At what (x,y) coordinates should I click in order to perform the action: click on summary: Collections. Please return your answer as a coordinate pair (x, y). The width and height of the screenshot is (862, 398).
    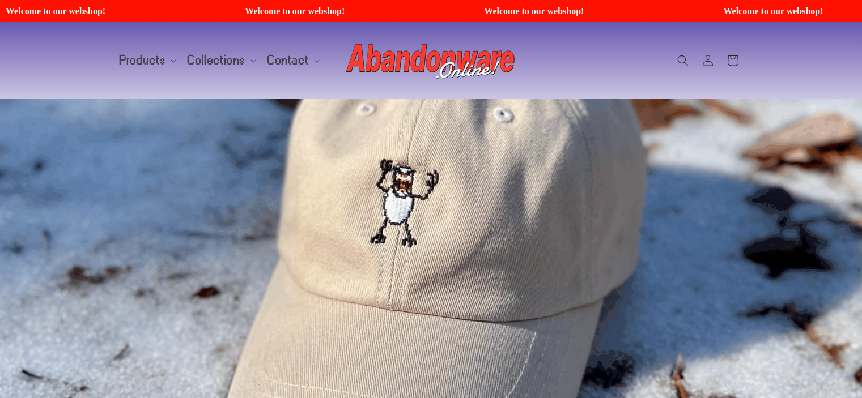
    Looking at the image, I should click on (220, 61).